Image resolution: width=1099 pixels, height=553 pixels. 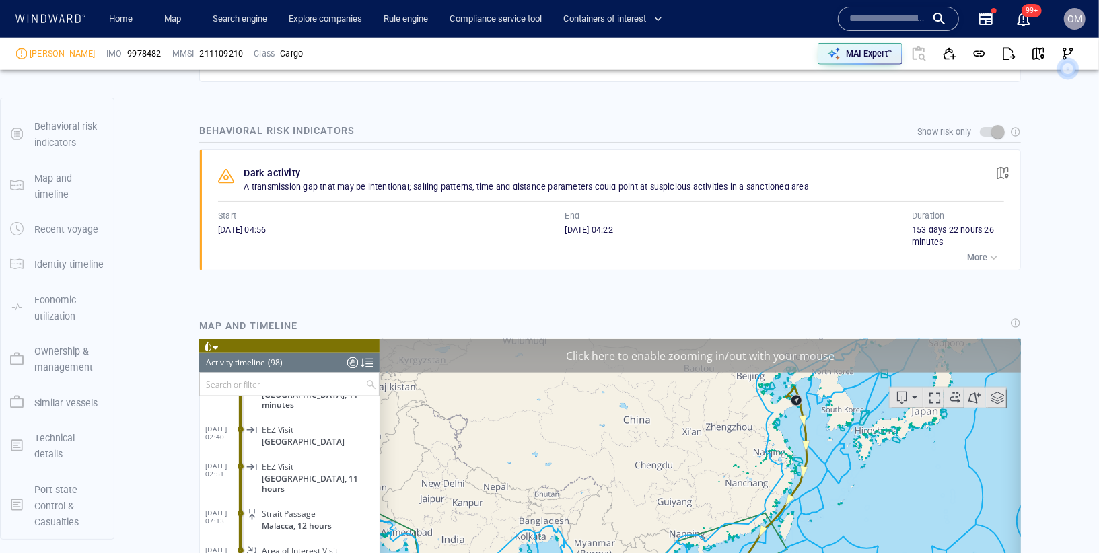 I want to click on a: Map, so click(x=175, y=19).